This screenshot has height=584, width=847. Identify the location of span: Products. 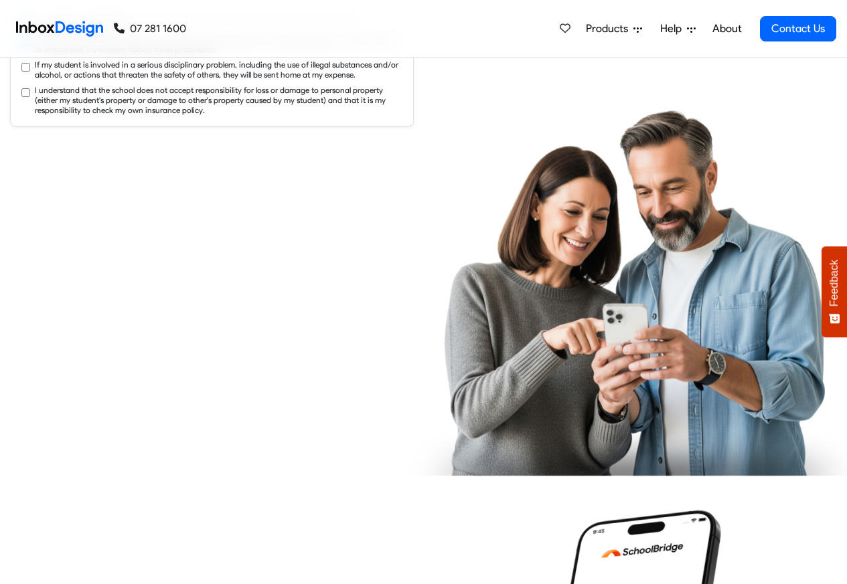
(609, 29).